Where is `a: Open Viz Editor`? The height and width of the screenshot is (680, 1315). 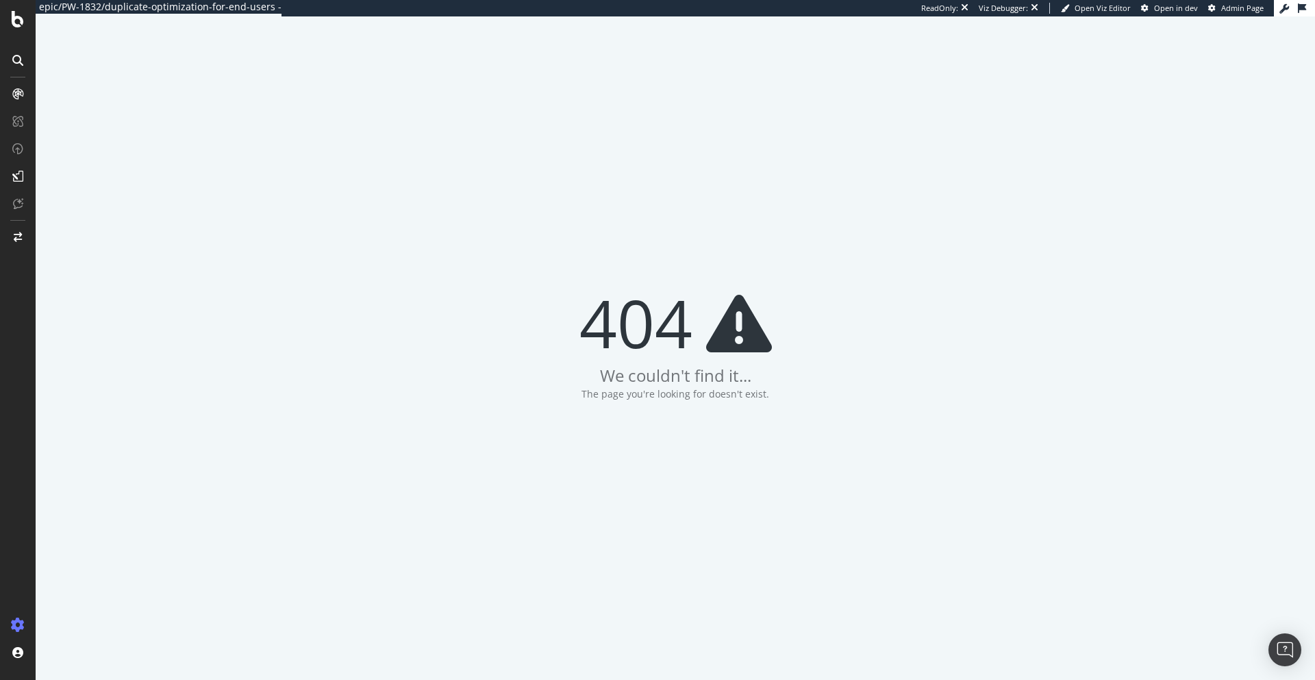
a: Open Viz Editor is located at coordinates (1096, 8).